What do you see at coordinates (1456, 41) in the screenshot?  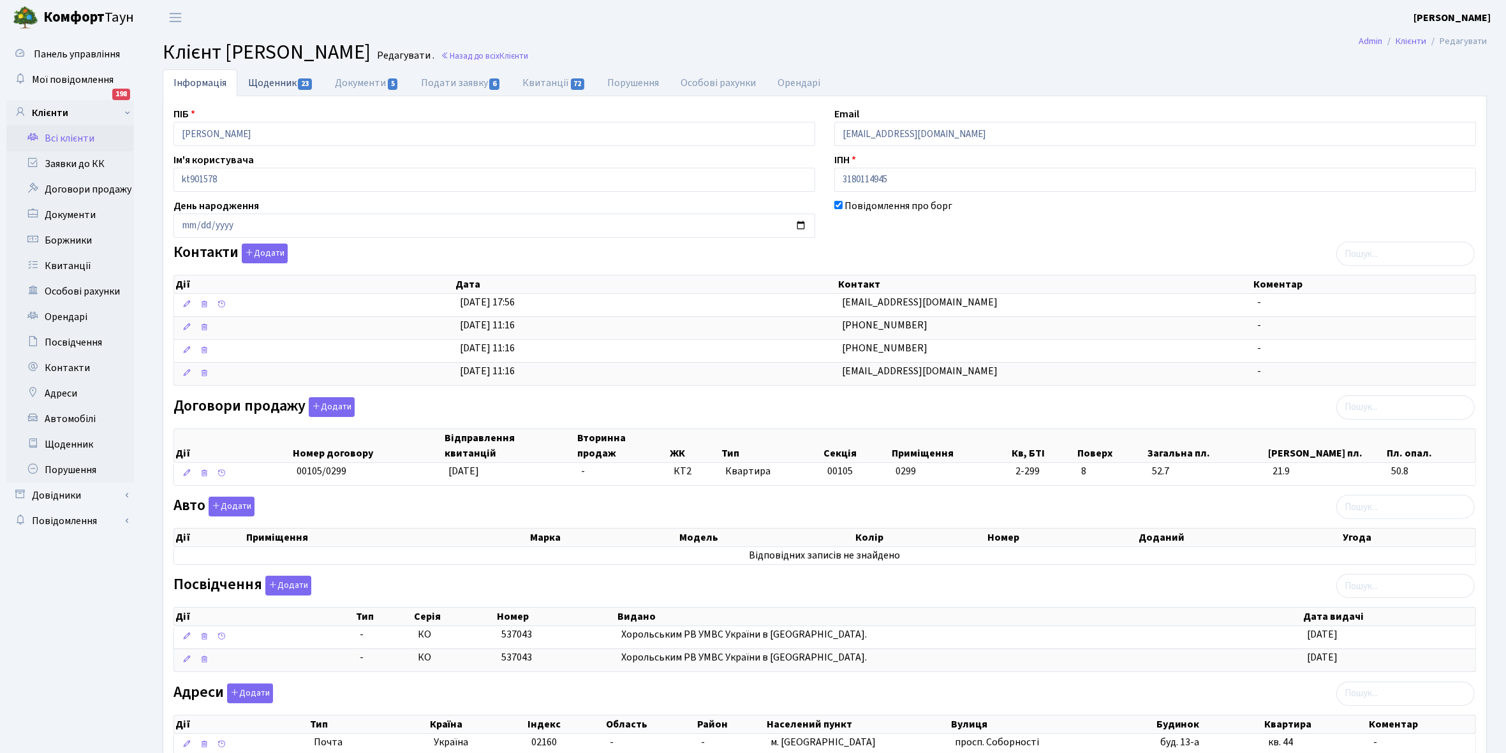 I see `li: Редагувати` at bounding box center [1456, 41].